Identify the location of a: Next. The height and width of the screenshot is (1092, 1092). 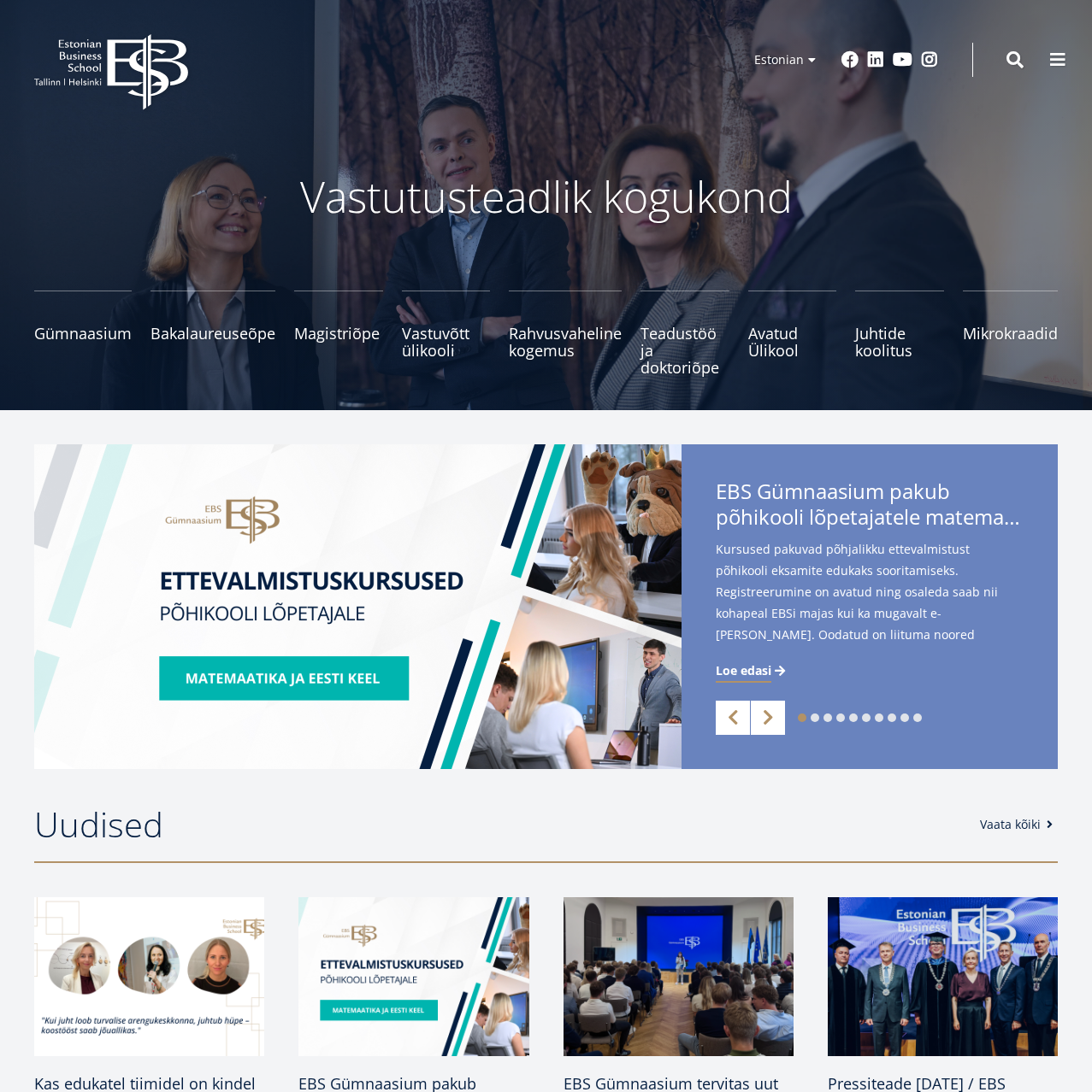
(768, 718).